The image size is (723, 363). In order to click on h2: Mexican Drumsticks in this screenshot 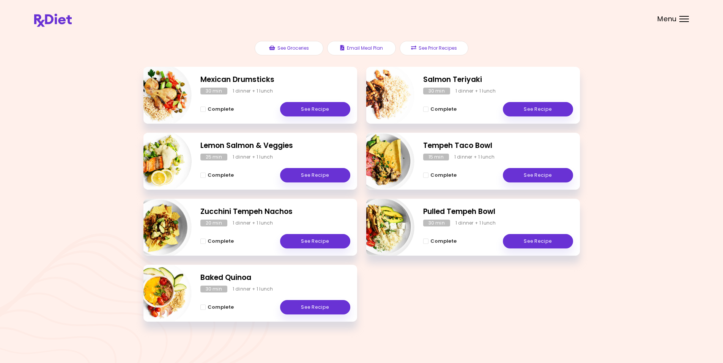, I will do `click(275, 80)`.